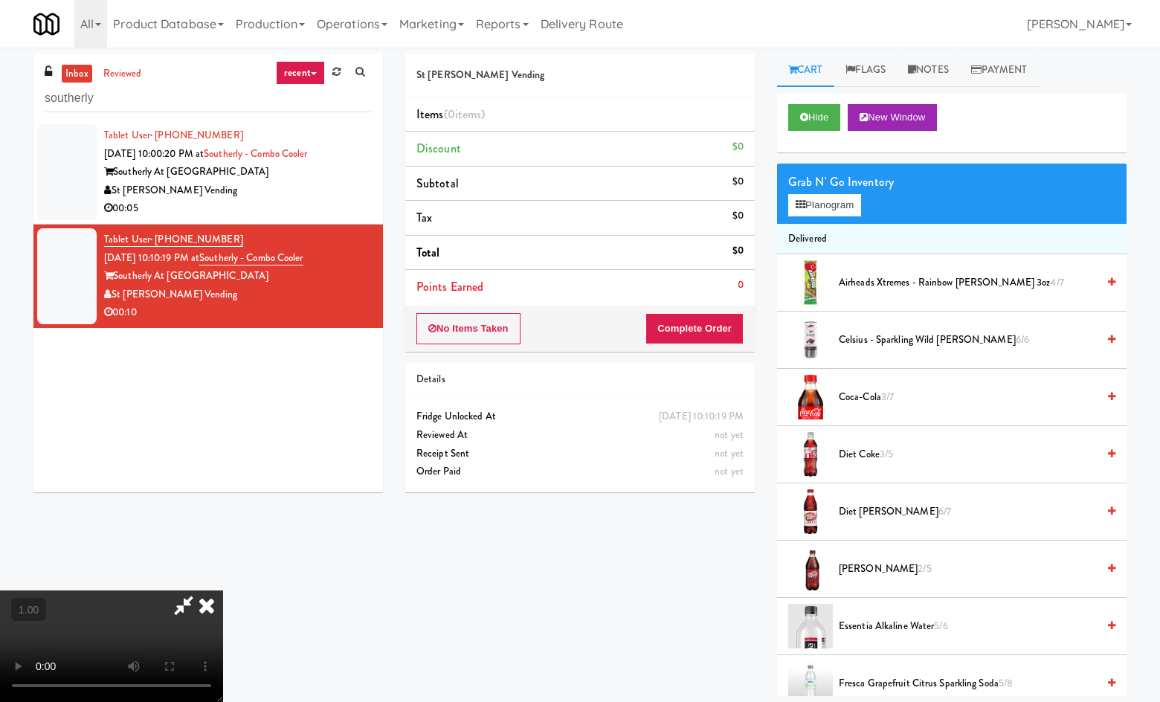 This screenshot has height=702, width=1160. What do you see at coordinates (974, 683) in the screenshot?
I see `div: Fresca Grapefruit Citrus Sparkling Soda5/8` at bounding box center [974, 683].